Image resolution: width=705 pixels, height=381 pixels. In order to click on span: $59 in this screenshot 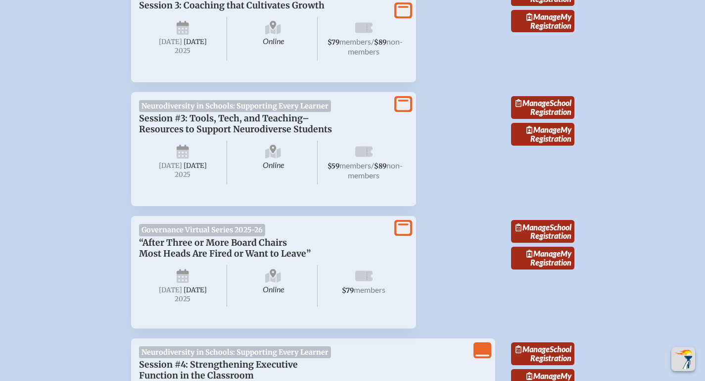, I will do `click(334, 166)`.